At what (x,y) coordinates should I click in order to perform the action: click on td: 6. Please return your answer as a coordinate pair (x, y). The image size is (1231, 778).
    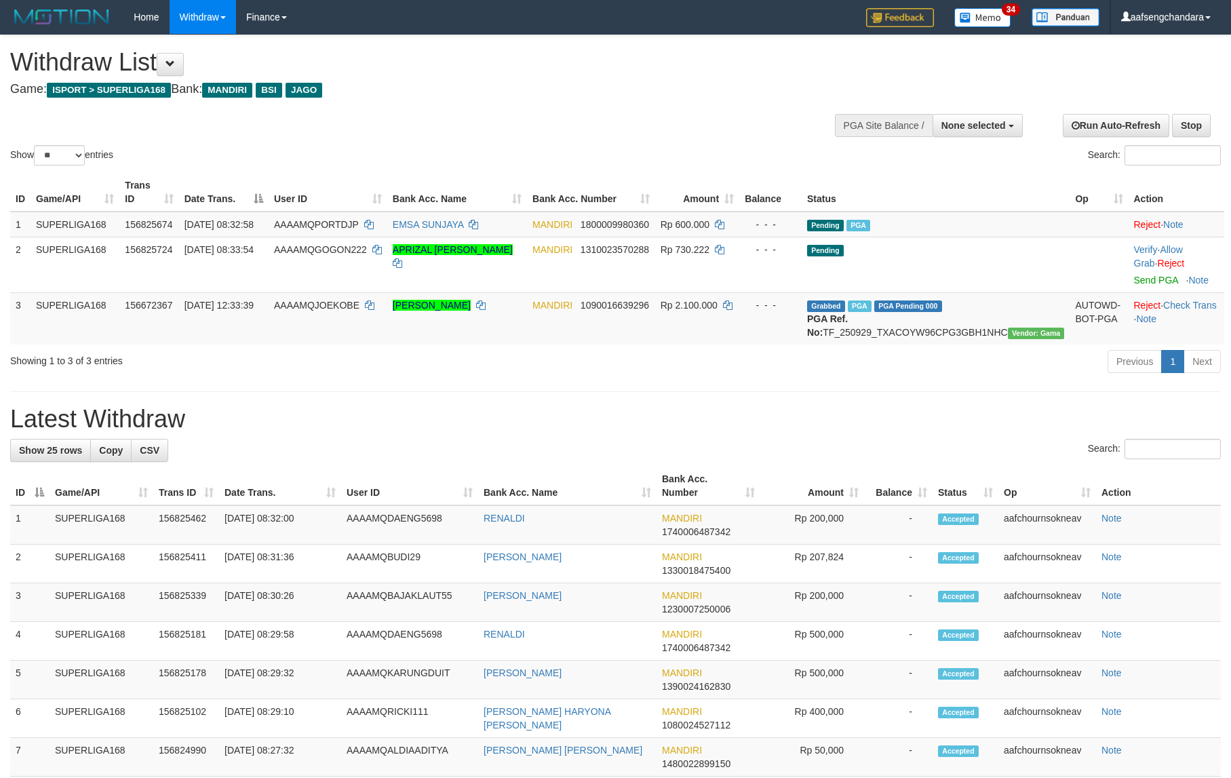
    Looking at the image, I should click on (30, 718).